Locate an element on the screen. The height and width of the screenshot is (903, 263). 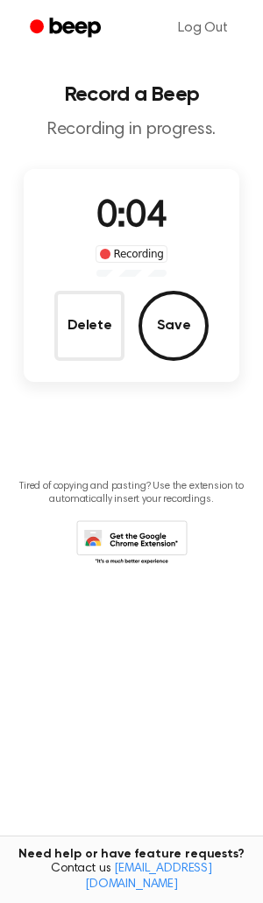
div: Recording is located at coordinates (131, 254).